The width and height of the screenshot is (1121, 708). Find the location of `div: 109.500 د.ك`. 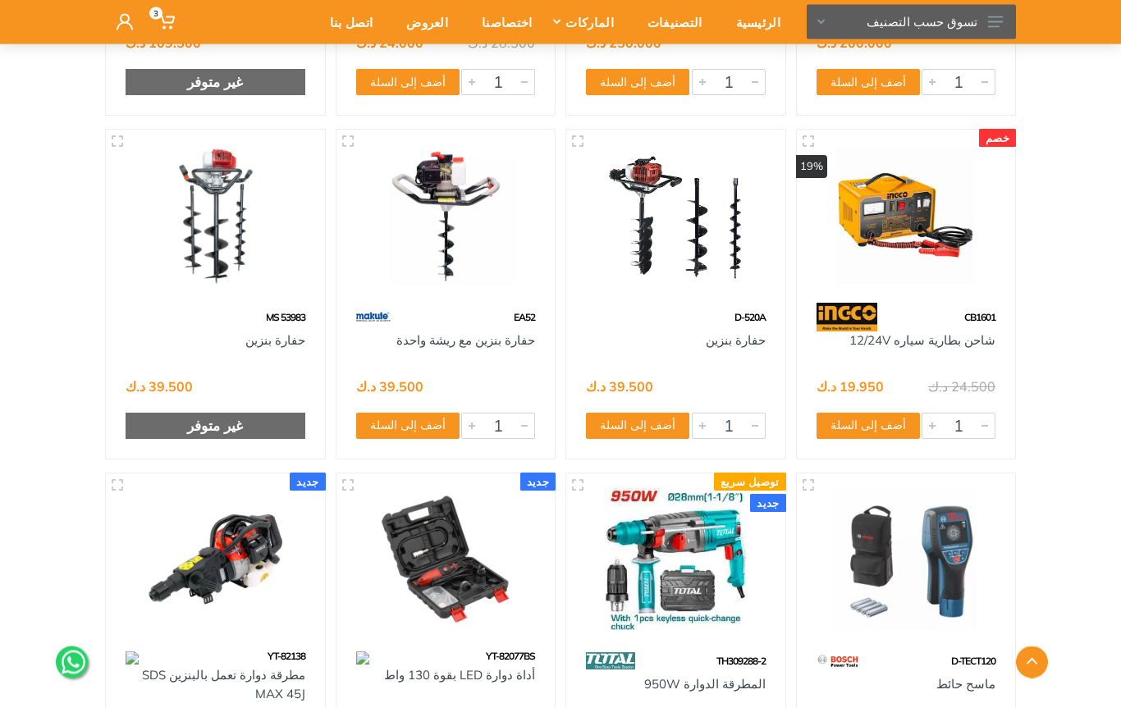

div: 109.500 د.ك is located at coordinates (163, 44).